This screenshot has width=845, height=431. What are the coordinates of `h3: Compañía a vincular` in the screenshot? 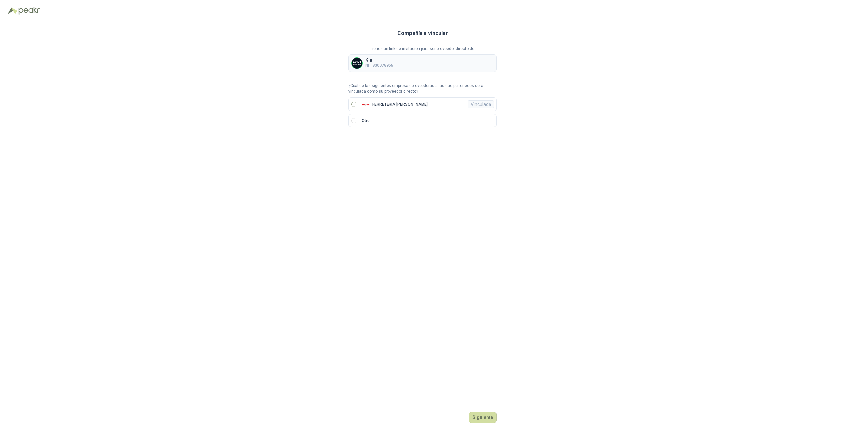 It's located at (423, 33).